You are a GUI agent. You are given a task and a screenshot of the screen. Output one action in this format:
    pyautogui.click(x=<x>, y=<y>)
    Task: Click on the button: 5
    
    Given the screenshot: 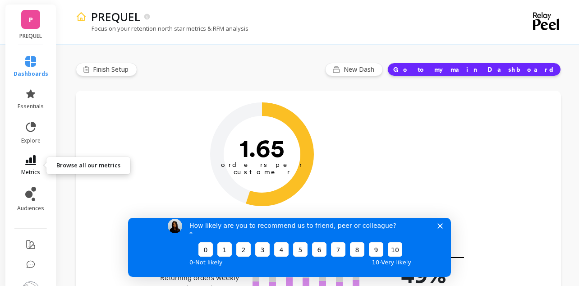 What is the action you would take?
    pyautogui.click(x=172, y=32)
    